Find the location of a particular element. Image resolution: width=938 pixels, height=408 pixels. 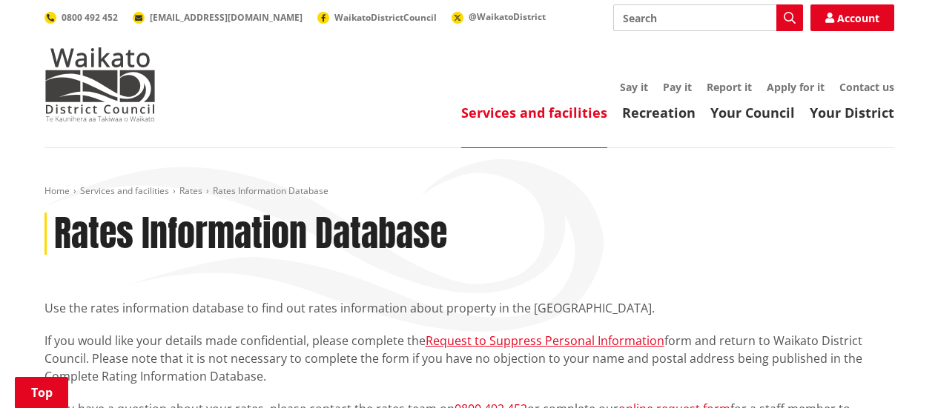

a: Home is located at coordinates (57, 191).